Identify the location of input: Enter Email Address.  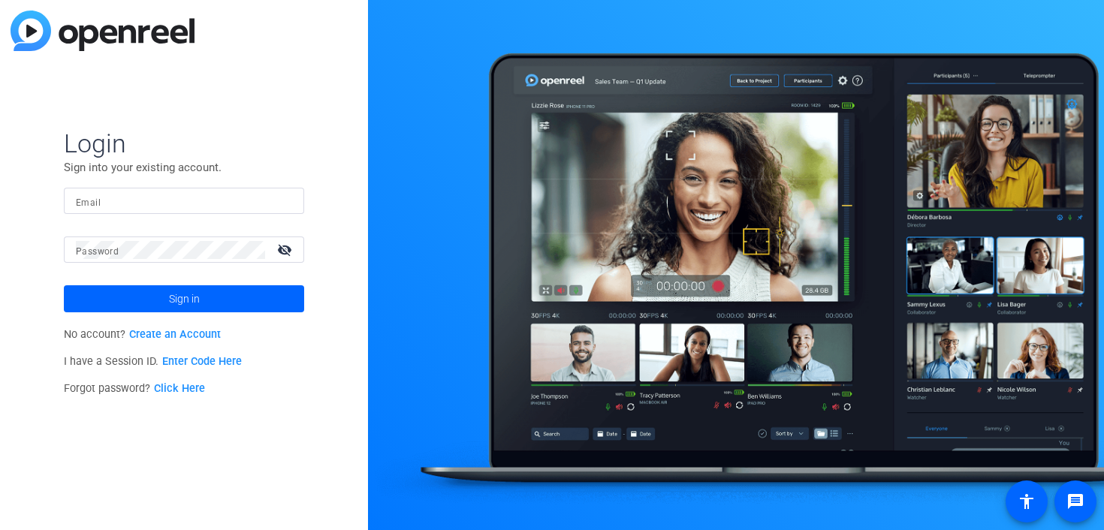
(184, 201).